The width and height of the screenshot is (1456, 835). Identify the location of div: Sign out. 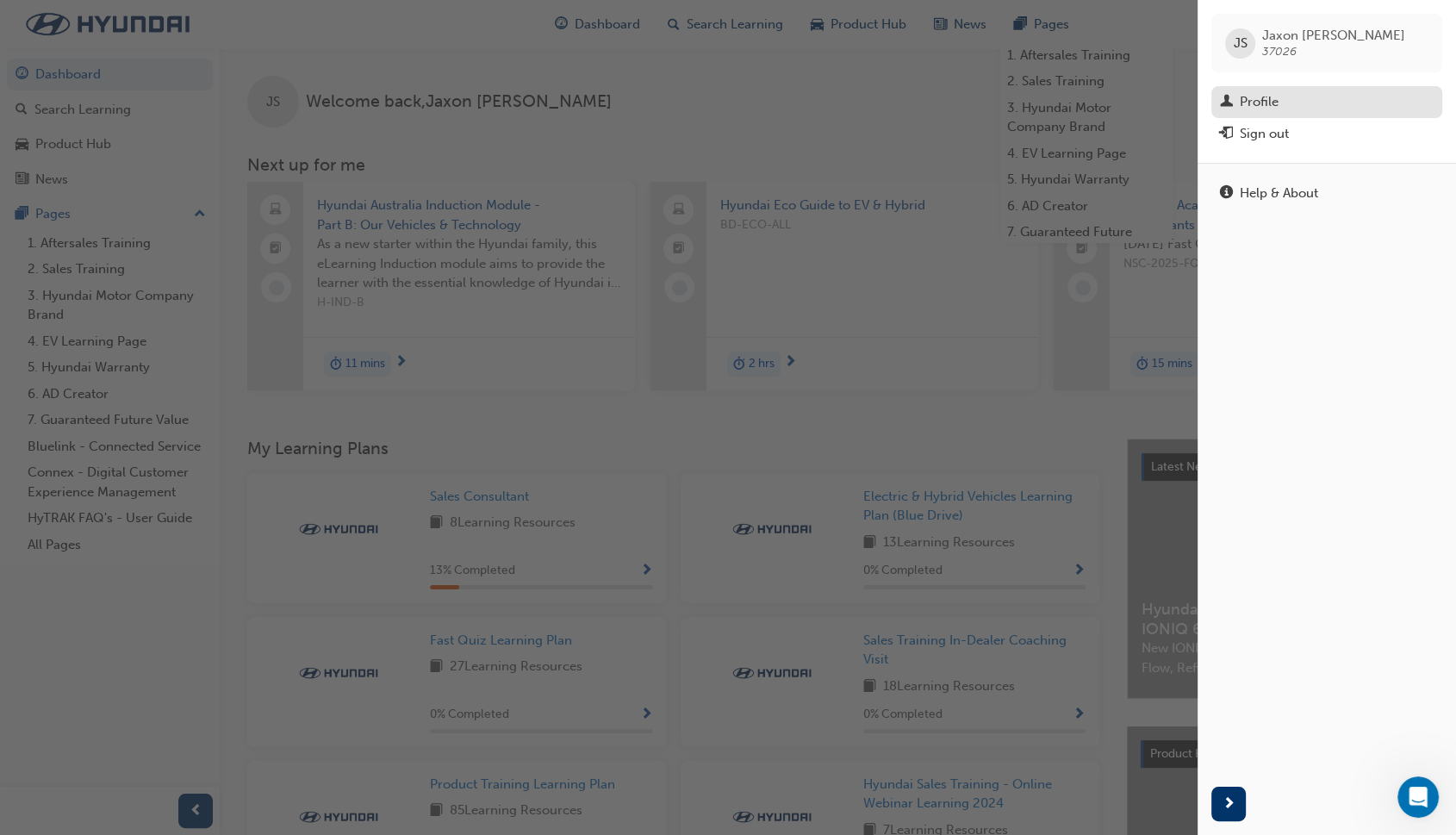
(1264, 134).